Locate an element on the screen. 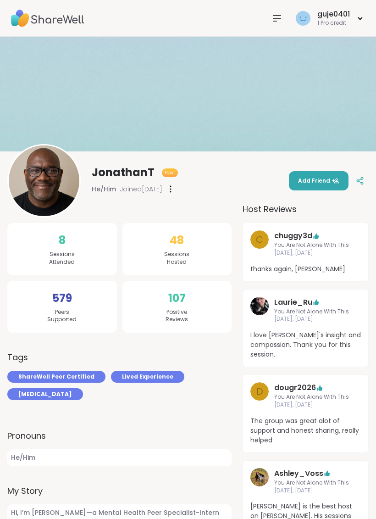 The image size is (376, 519). span: Sessions Hosted is located at coordinates (177, 258).